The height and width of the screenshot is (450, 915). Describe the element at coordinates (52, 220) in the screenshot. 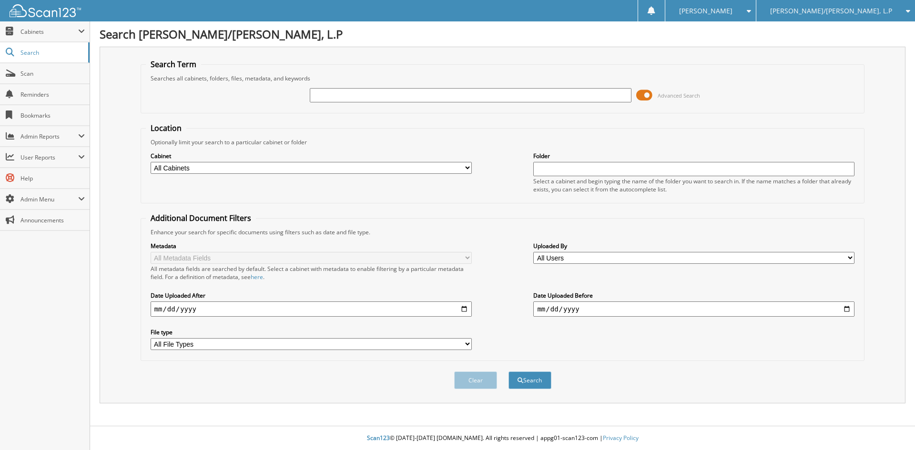

I see `span: Announcements` at that location.